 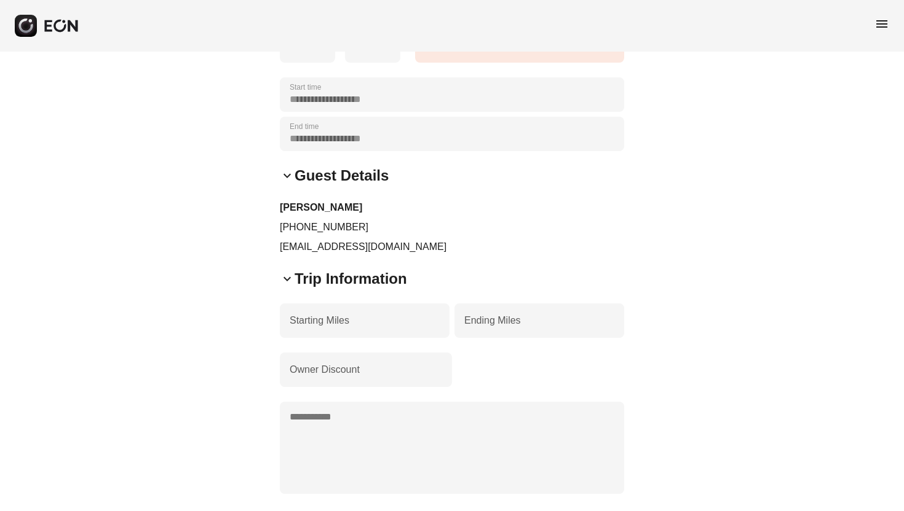 I want to click on label: Starting Miles, so click(x=319, y=321).